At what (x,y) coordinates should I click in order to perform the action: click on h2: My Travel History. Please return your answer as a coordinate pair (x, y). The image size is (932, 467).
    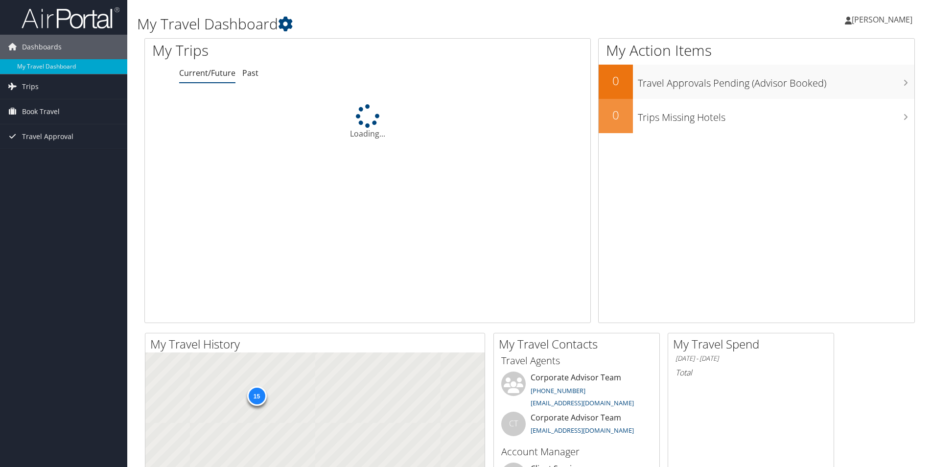
    Looking at the image, I should click on (317, 344).